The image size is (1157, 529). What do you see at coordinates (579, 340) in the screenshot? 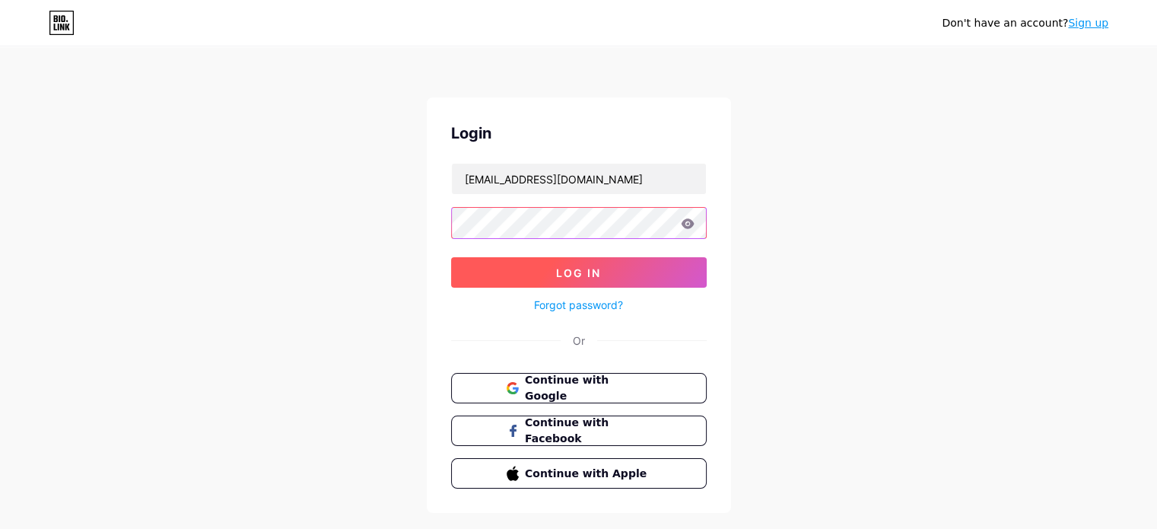
I see `div: Or` at bounding box center [579, 340].